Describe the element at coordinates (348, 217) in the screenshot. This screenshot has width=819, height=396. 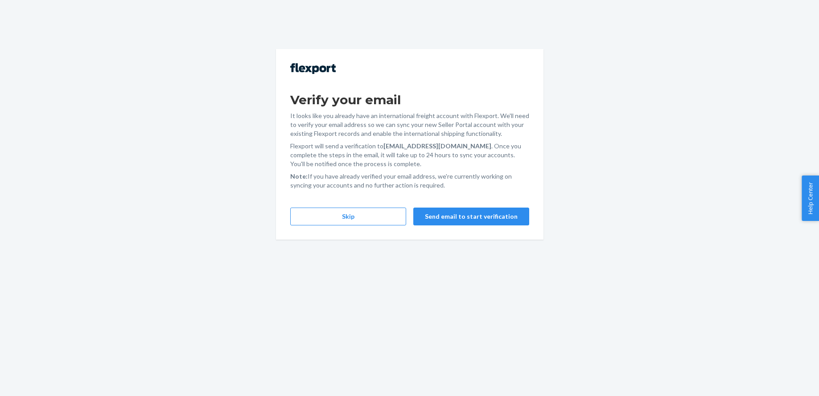
I see `button: Skip` at that location.